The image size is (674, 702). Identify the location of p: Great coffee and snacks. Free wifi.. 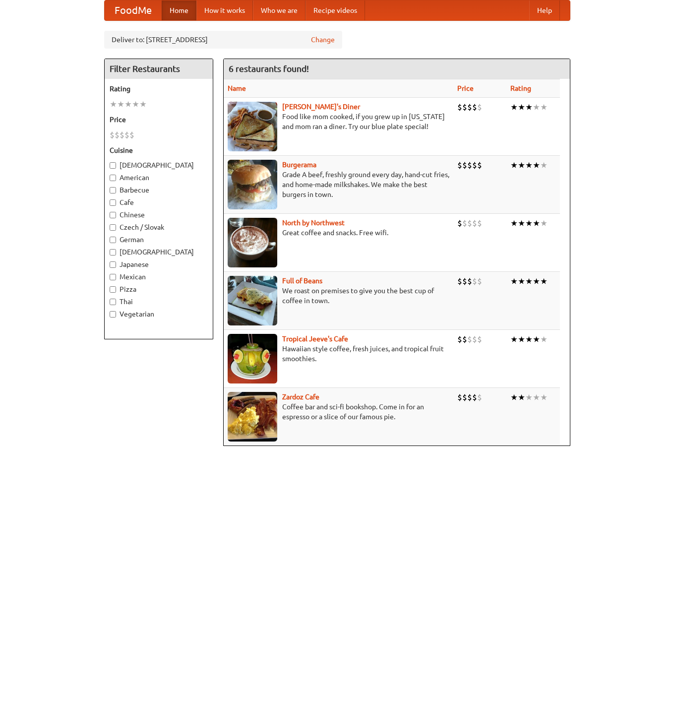
(338, 233).